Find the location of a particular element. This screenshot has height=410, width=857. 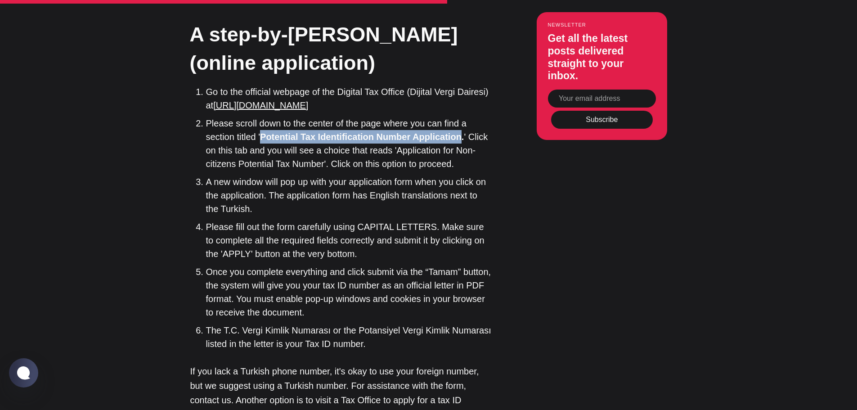

button: Subscribe is located at coordinates (602, 120).